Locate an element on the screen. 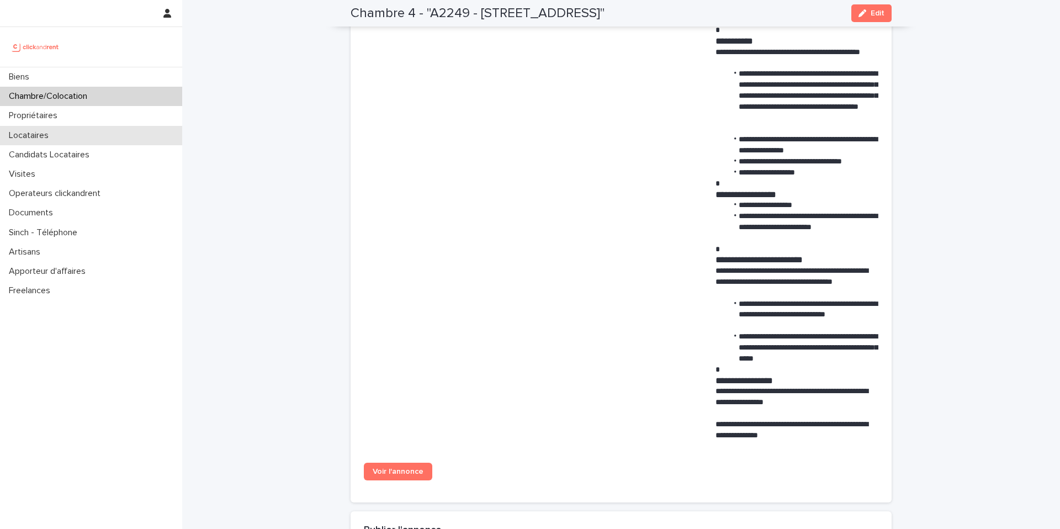 The width and height of the screenshot is (1060, 529). p: Operateurs clickandrent is located at coordinates (57, 193).